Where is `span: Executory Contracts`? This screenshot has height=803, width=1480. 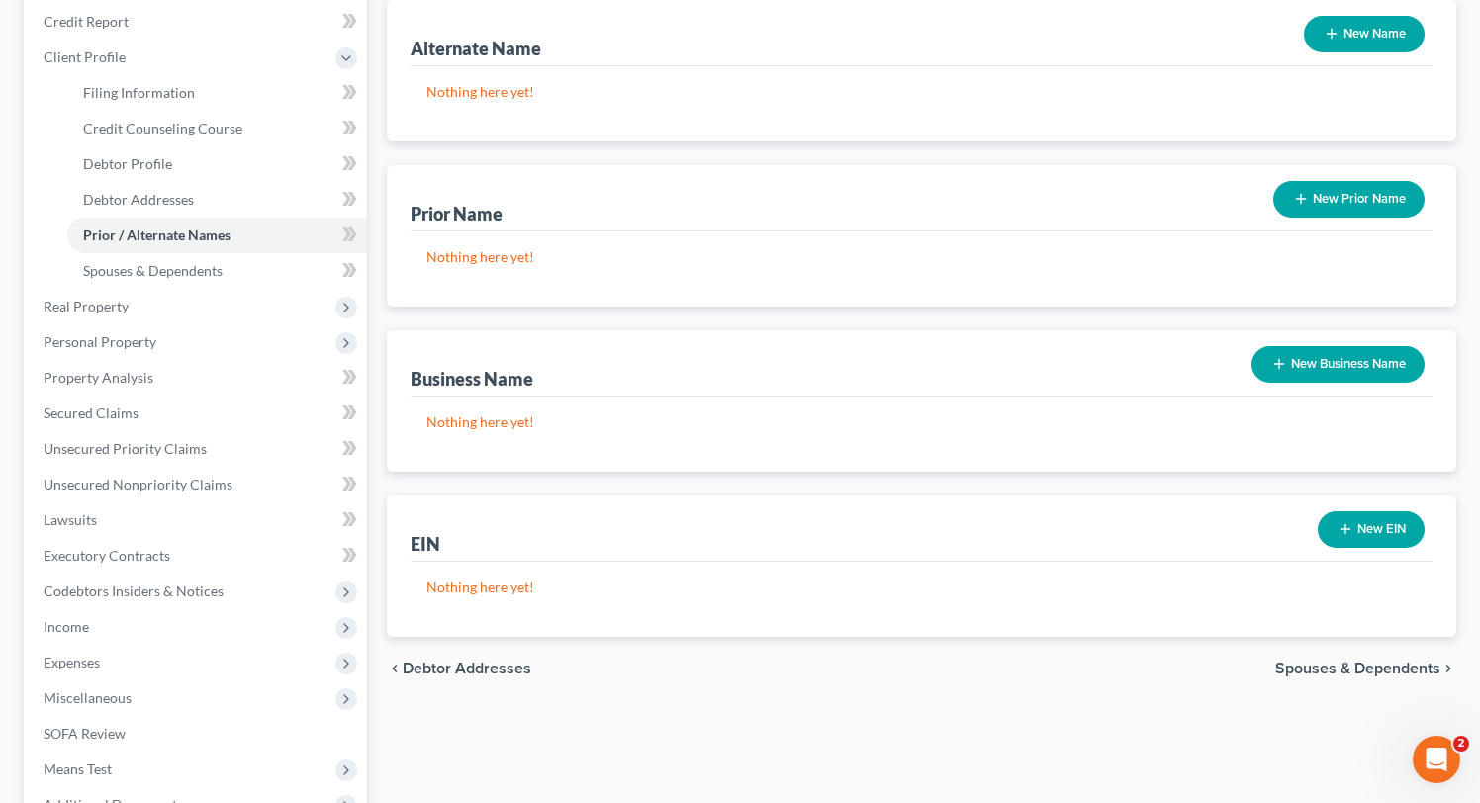
span: Executory Contracts is located at coordinates (107, 555).